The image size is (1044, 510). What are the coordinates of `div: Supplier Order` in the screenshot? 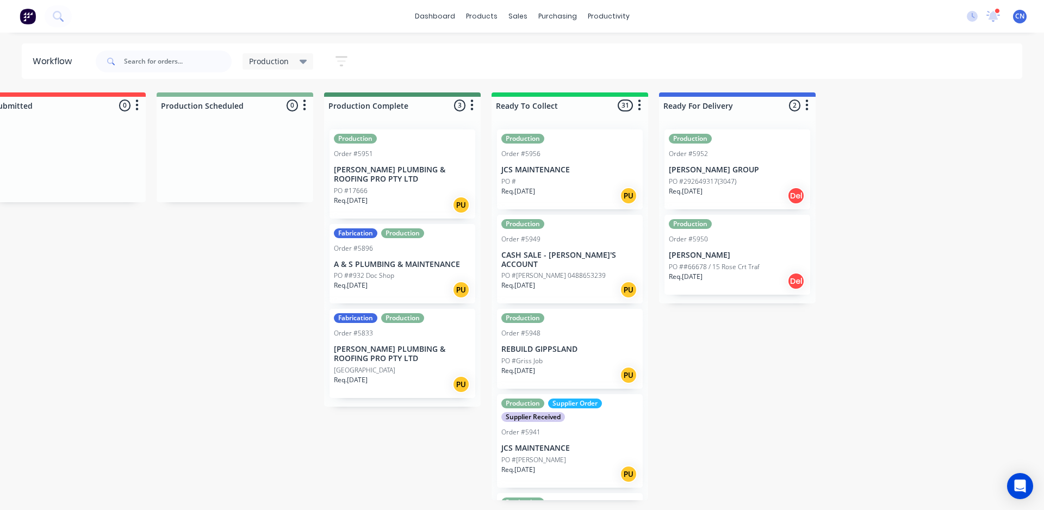 It's located at (575, 403).